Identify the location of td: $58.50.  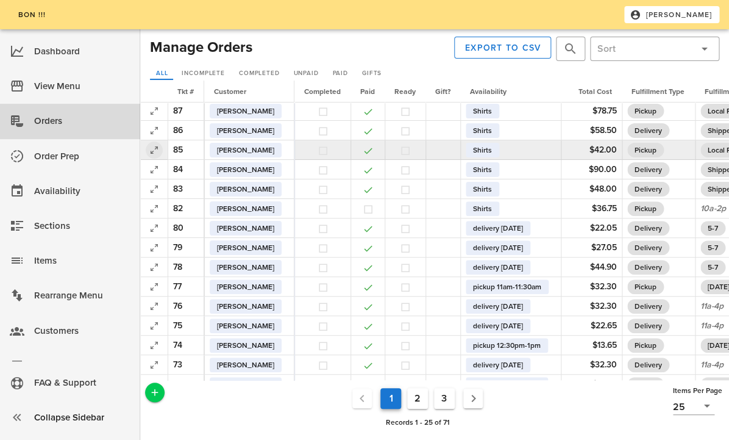
(591, 130).